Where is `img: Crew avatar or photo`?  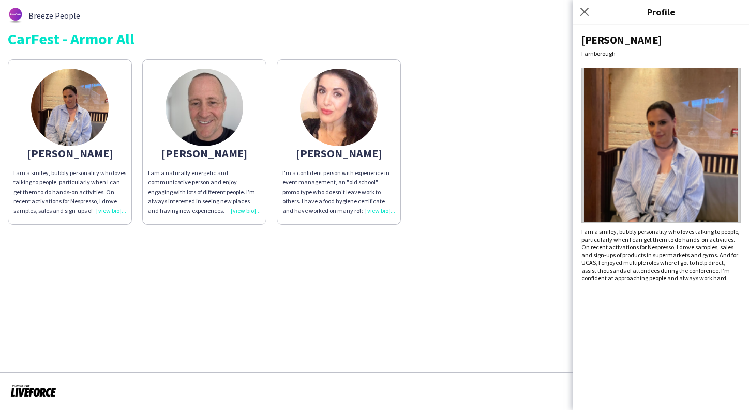 img: Crew avatar or photo is located at coordinates (661, 145).